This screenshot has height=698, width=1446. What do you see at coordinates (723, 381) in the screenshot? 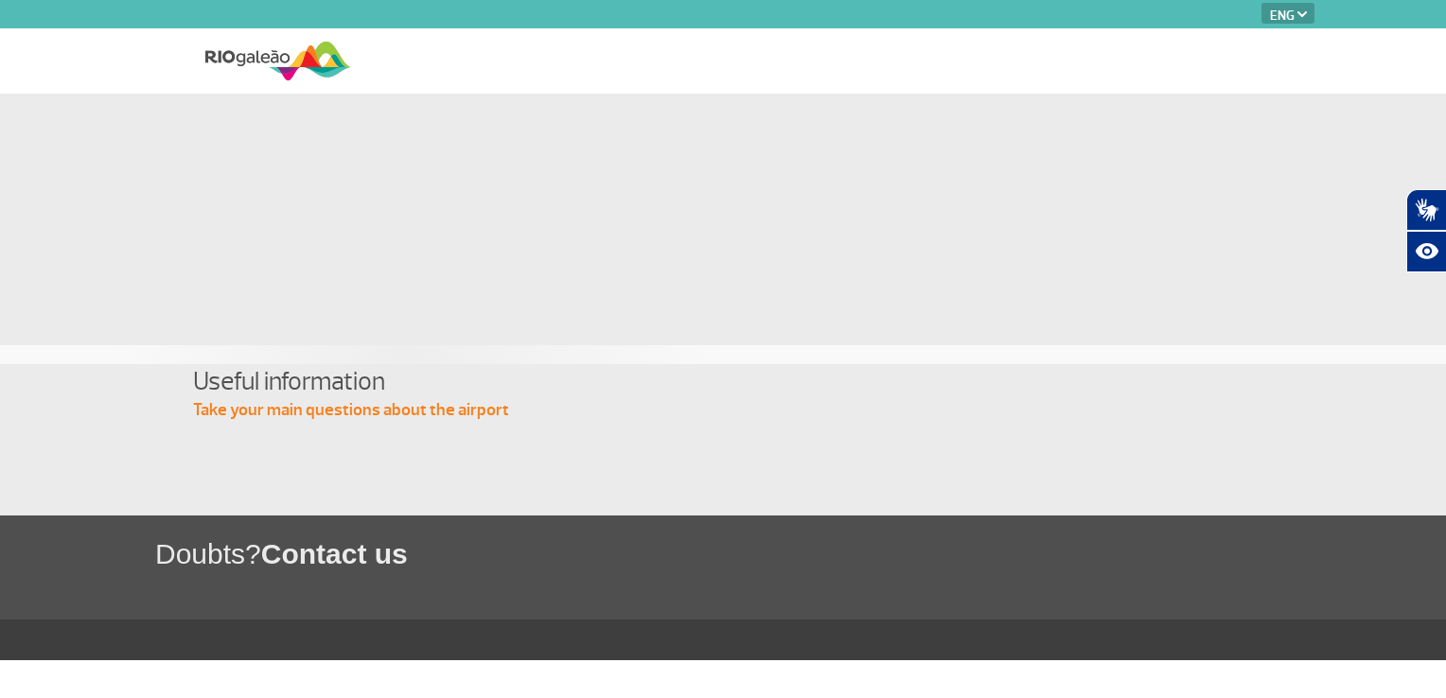
I see `h4: Useful information` at bounding box center [723, 381].